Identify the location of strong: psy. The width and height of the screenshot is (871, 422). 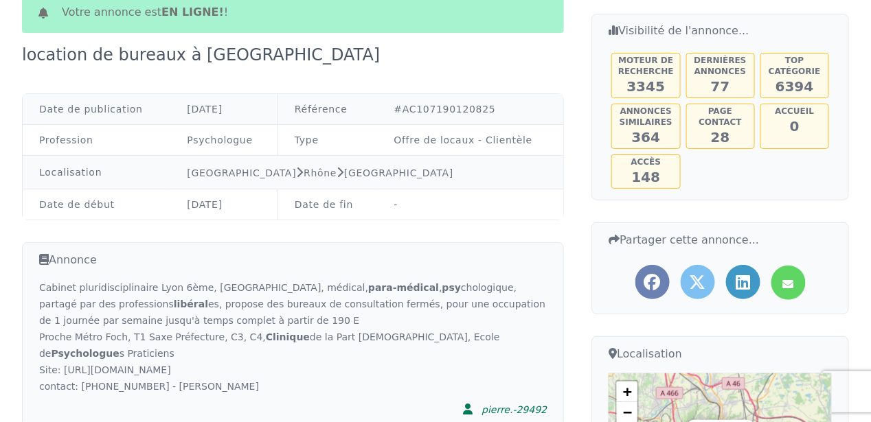
(451, 288).